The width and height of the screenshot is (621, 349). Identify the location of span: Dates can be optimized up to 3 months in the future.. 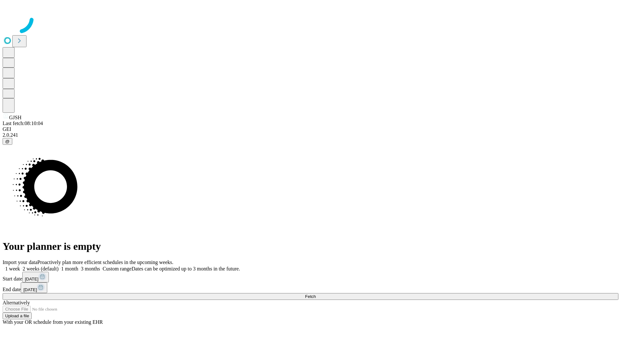
(186, 269).